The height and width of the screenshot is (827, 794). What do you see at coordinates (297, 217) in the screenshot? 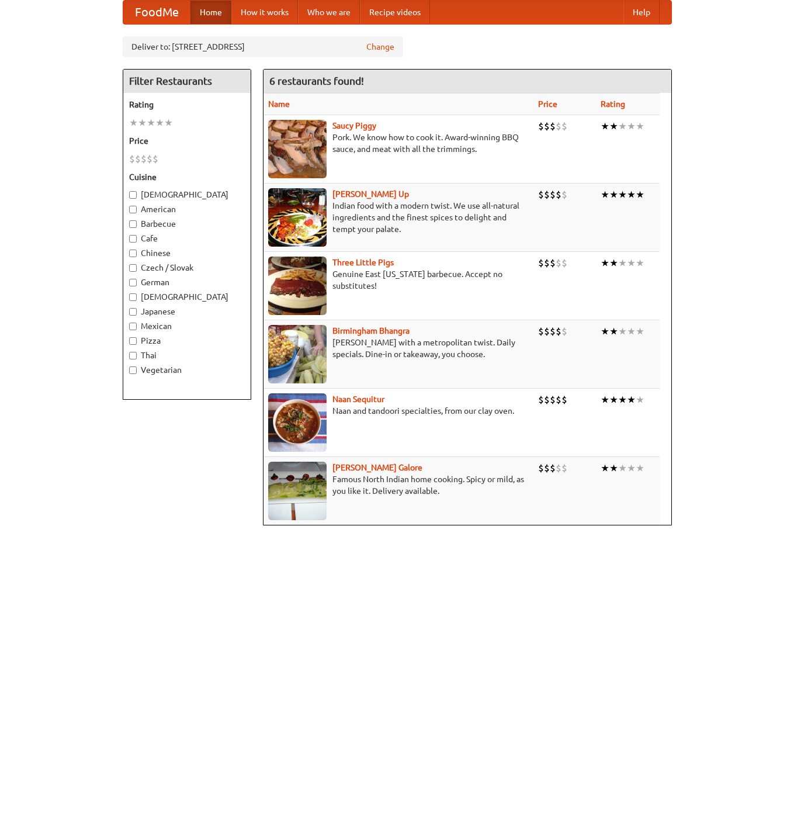
I see `img: curryup.jpg` at bounding box center [297, 217].